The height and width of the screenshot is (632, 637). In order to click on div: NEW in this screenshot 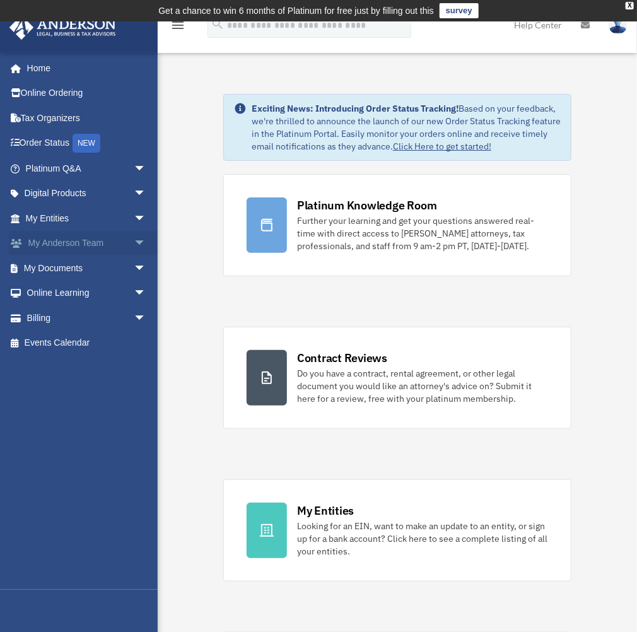, I will do `click(86, 143)`.